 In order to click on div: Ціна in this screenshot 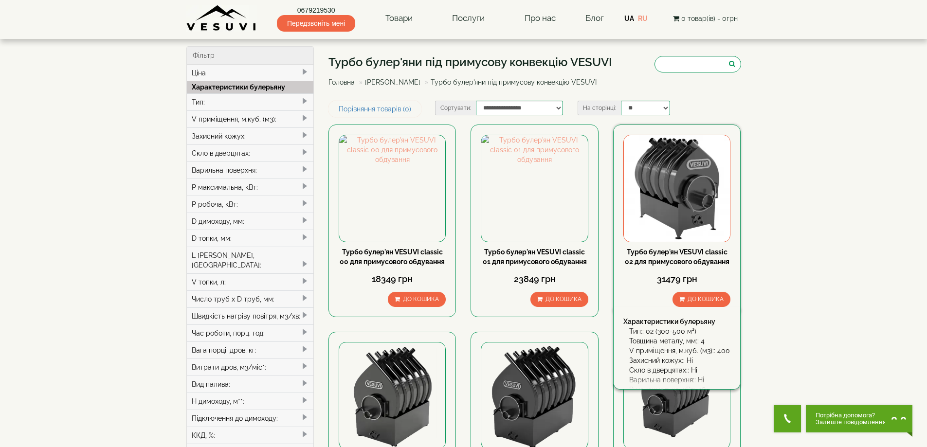, I will do `click(250, 73)`.